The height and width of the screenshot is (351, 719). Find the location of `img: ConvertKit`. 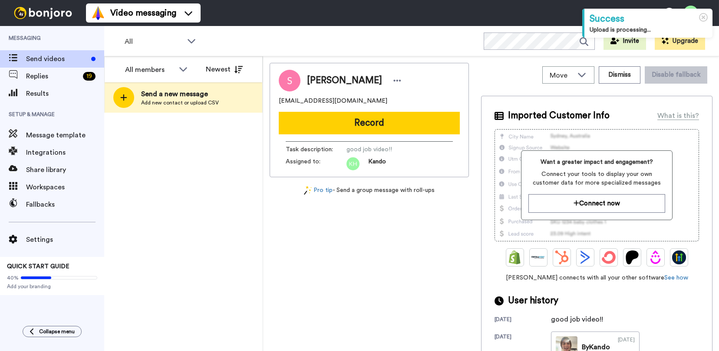

img: ConvertKit is located at coordinates (608, 258).